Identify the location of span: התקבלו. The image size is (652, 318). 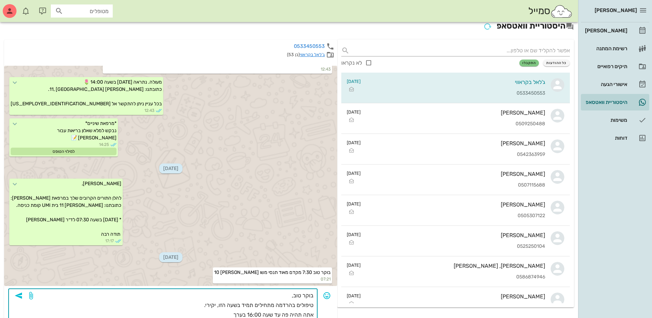
(529, 63).